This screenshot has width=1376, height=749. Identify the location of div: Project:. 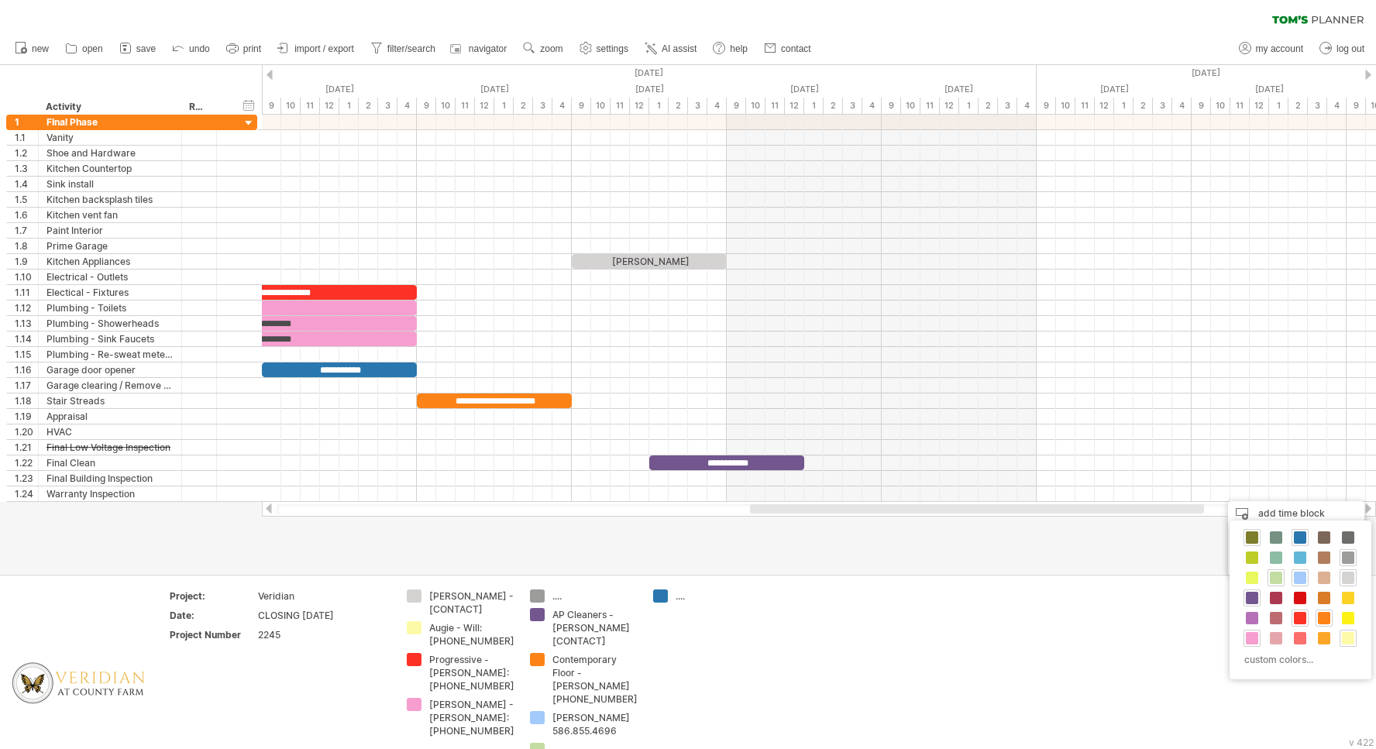
(212, 596).